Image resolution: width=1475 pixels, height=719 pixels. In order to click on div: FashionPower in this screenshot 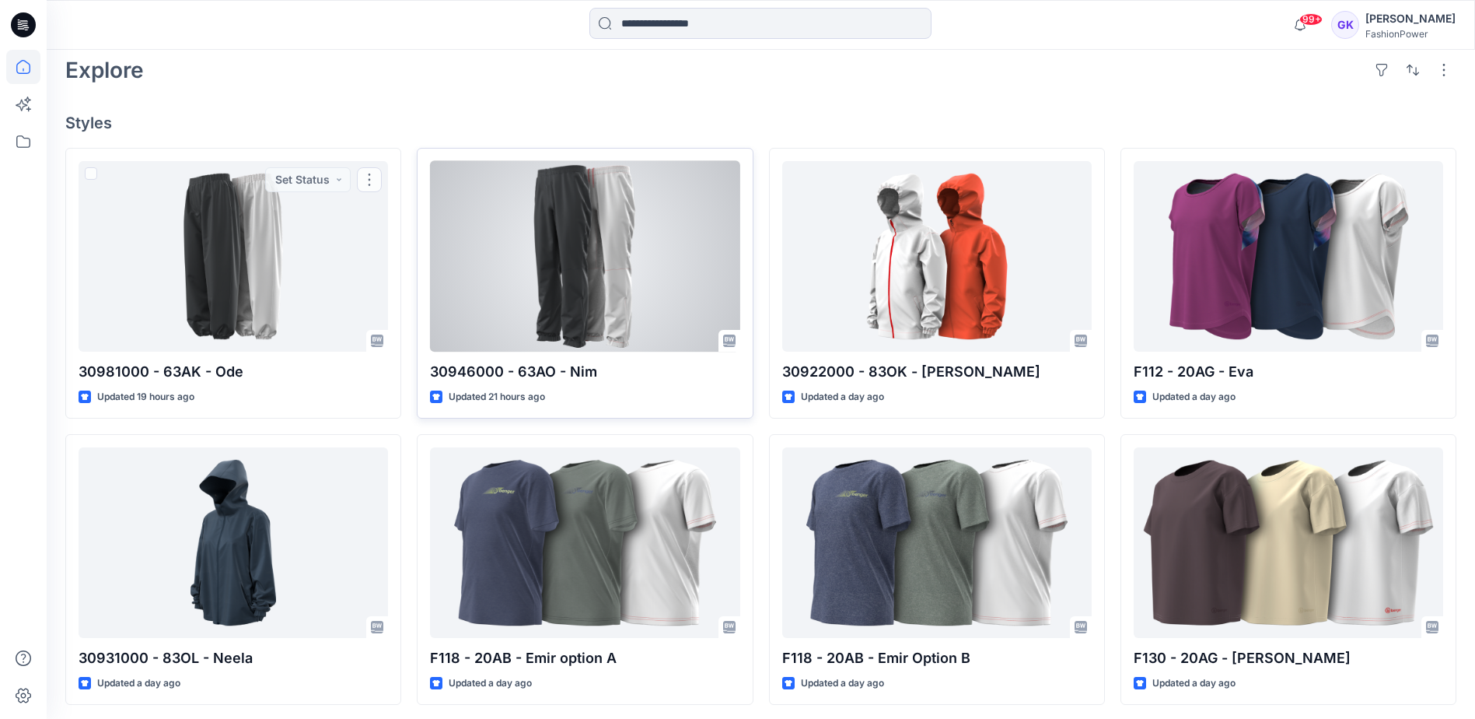, I will do `click(1411, 33)`.